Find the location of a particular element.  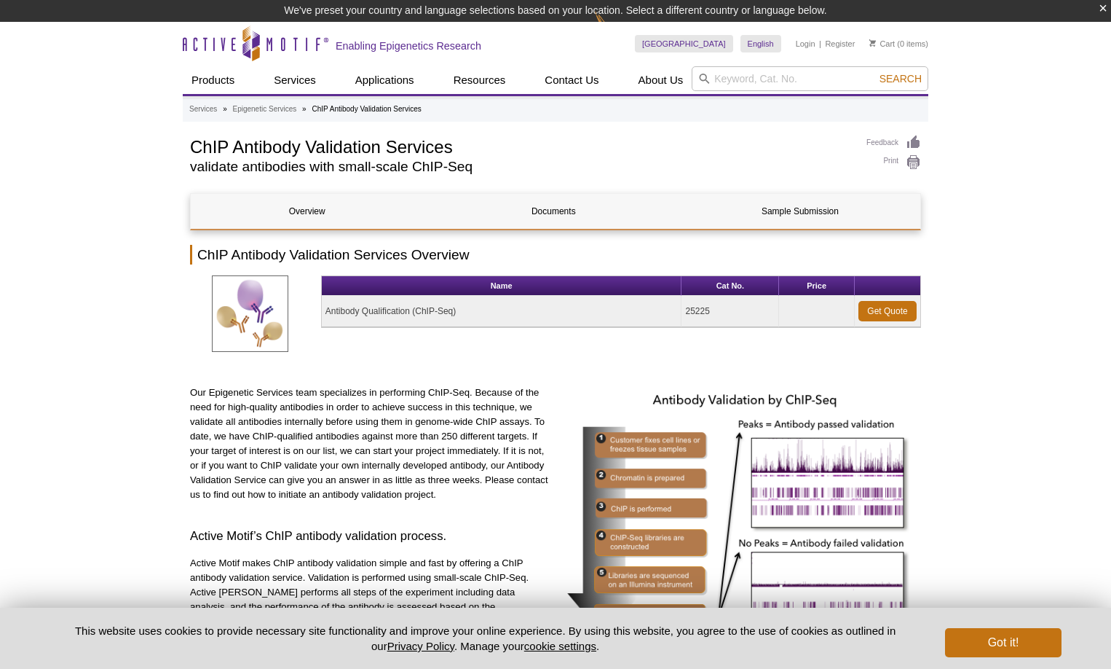

a: Privacy Policy is located at coordinates (421, 645).